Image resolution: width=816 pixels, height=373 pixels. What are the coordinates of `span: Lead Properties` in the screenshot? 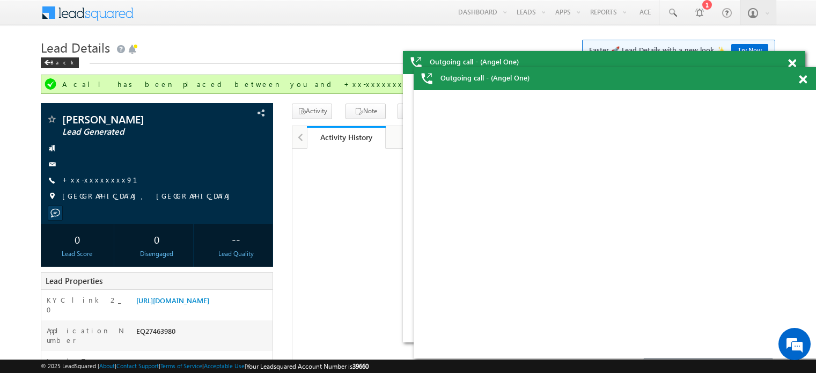 It's located at (74, 281).